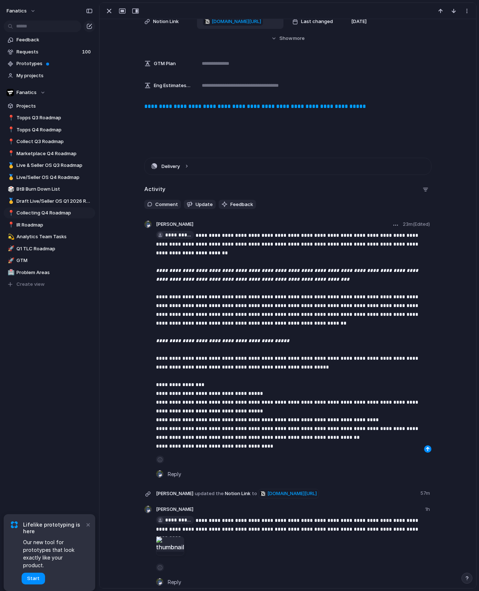 The image size is (479, 591). I want to click on span: Reply, so click(174, 582).